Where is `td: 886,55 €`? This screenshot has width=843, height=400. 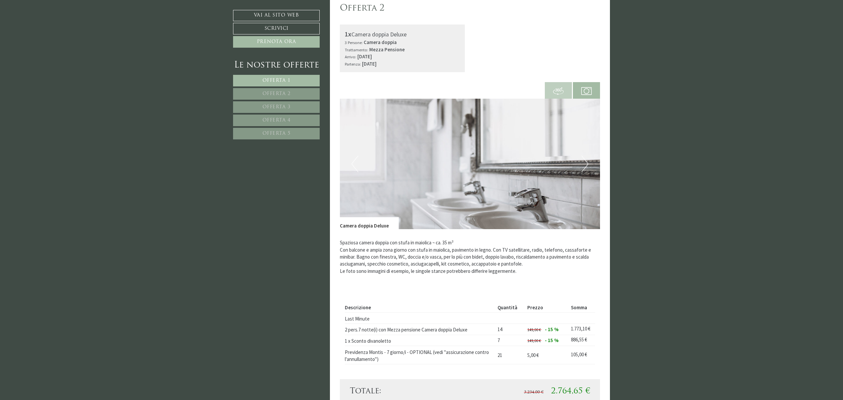
td: 886,55 € is located at coordinates (582, 340).